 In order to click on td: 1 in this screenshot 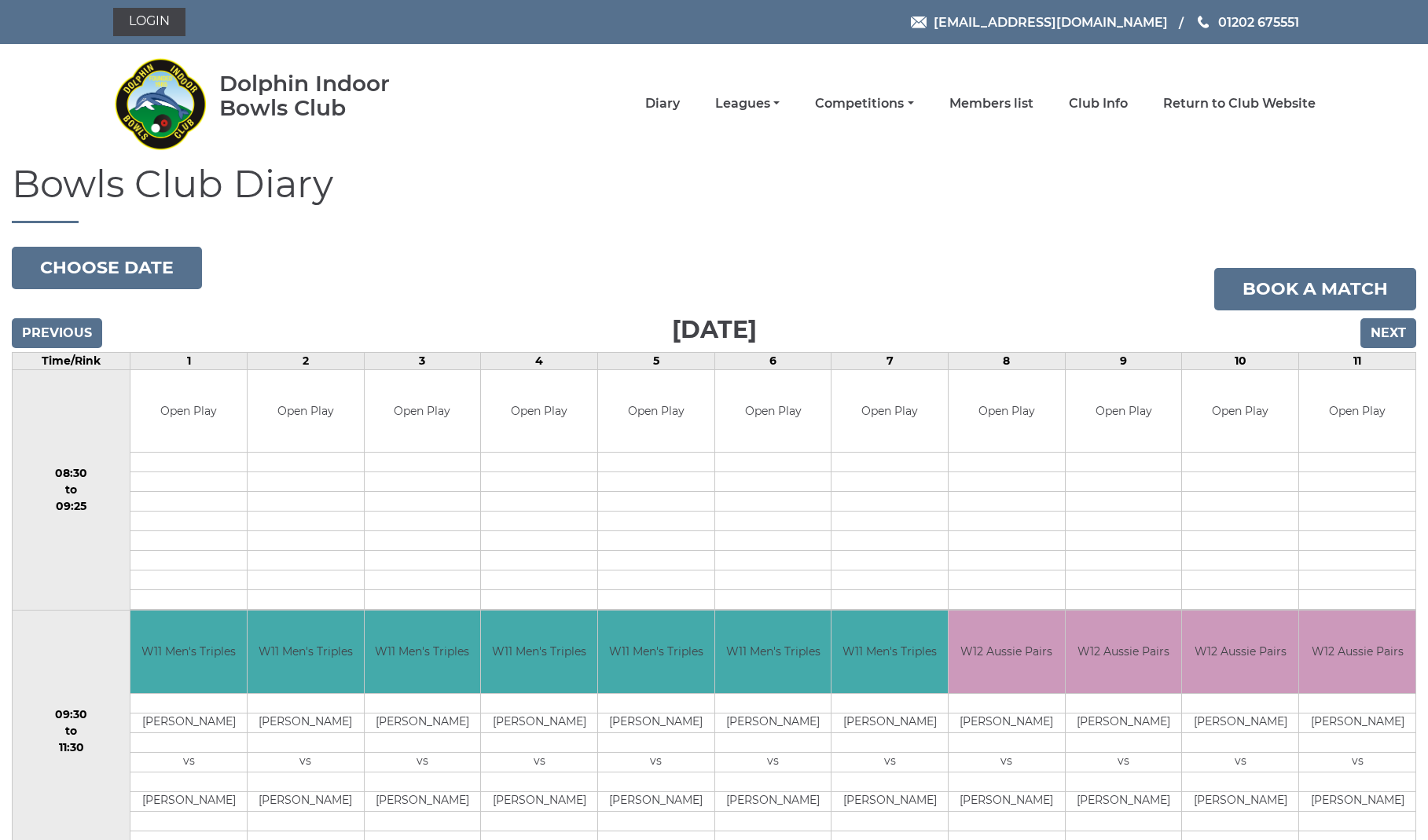, I will do `click(189, 360)`.